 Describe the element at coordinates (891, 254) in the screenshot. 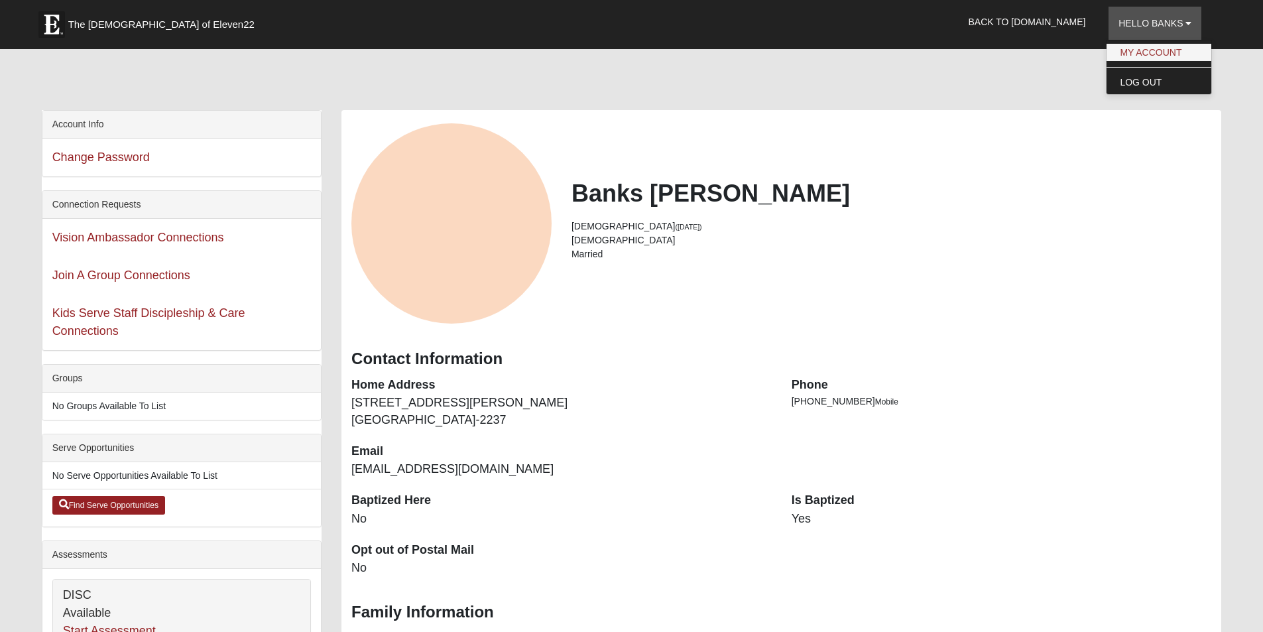

I see `li: Married` at that location.